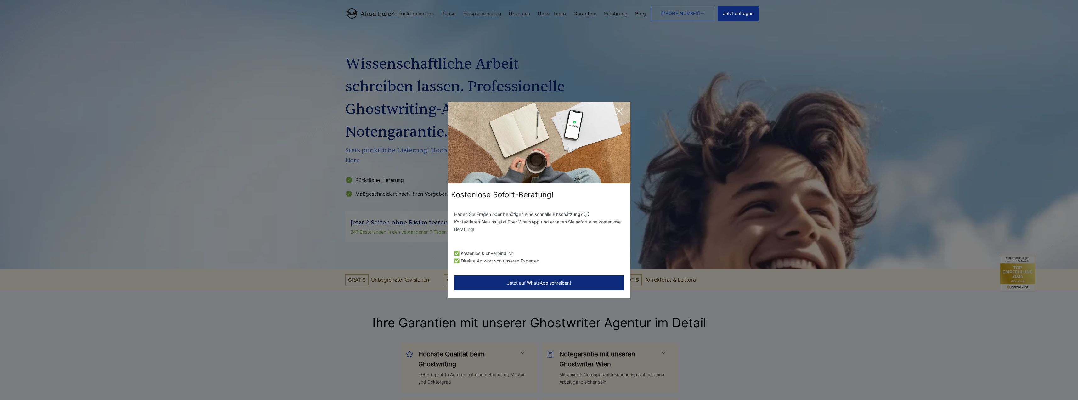 The height and width of the screenshot is (400, 1078). Describe the element at coordinates (539, 261) in the screenshot. I see `li: ✅ Direkte Antwort von unseren Experten` at that location.